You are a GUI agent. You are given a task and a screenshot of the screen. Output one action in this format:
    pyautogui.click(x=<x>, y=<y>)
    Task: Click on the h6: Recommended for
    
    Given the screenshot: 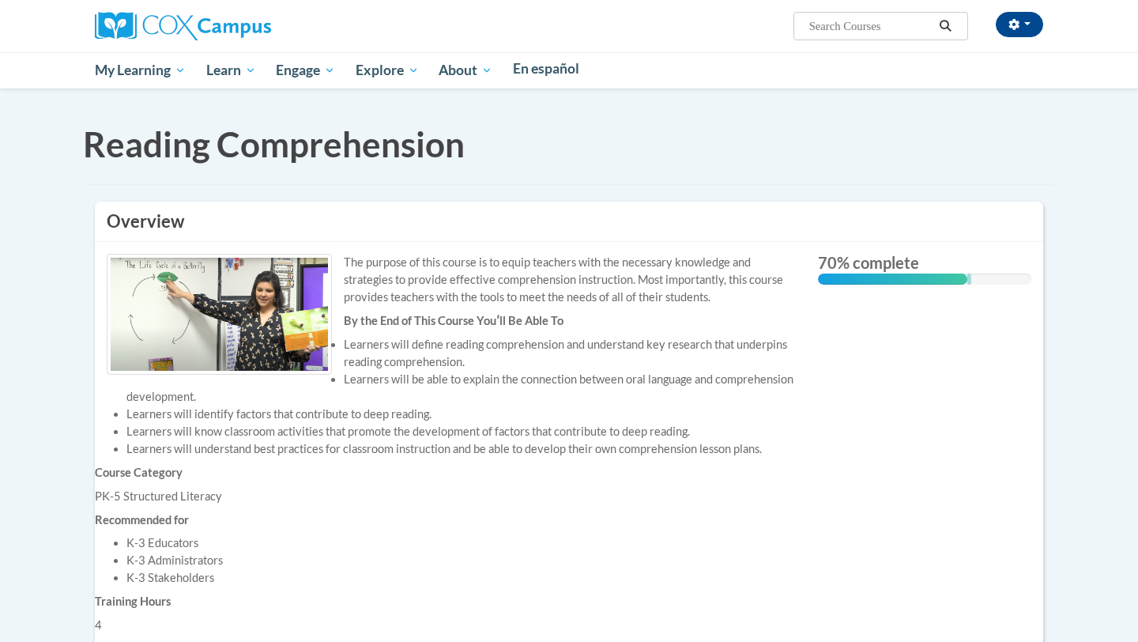 What is the action you would take?
    pyautogui.click(x=451, y=520)
    